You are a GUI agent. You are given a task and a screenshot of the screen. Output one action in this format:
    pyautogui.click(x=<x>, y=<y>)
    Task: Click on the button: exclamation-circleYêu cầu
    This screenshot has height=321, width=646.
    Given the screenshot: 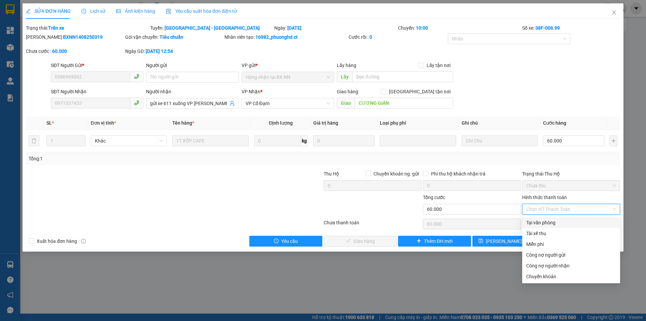 What is the action you would take?
    pyautogui.click(x=286, y=241)
    